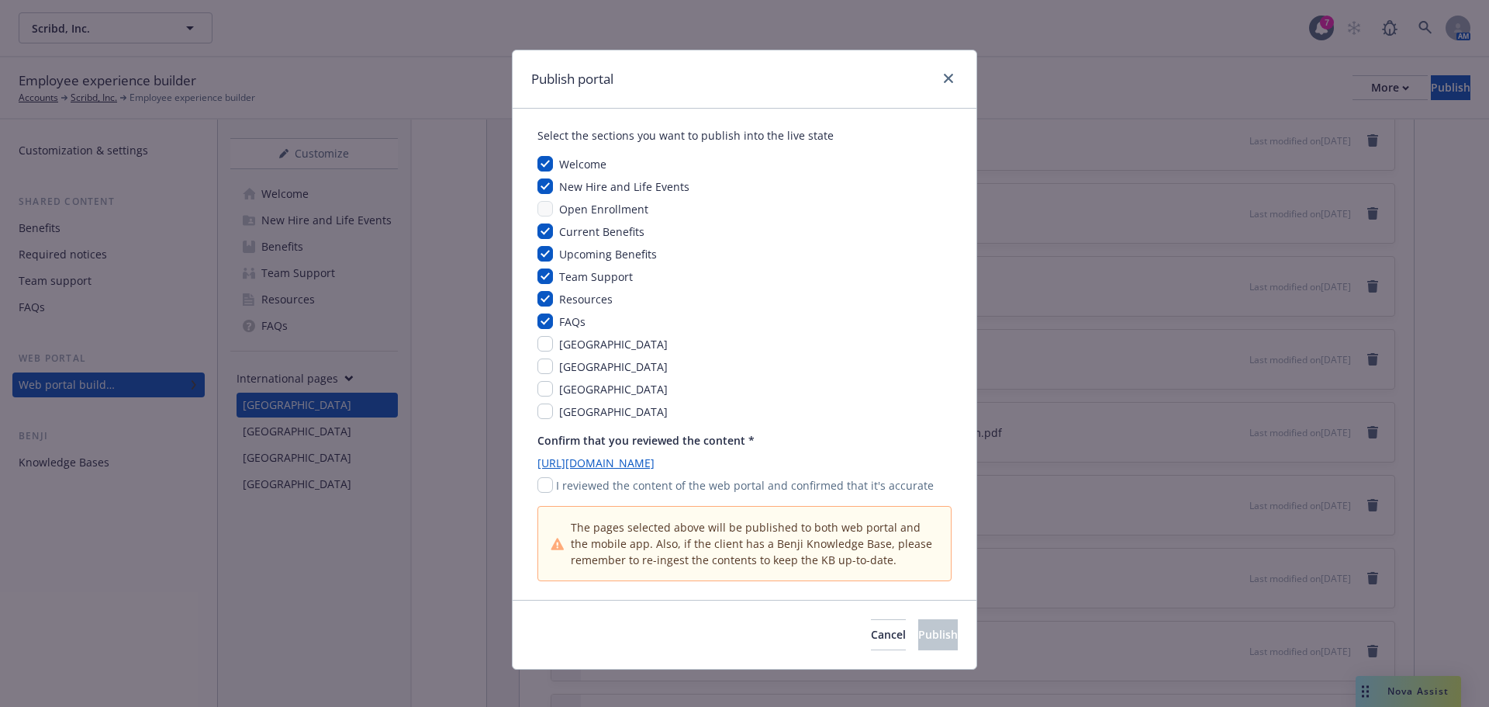 This screenshot has width=1489, height=707. I want to click on h1: Publish portal, so click(573, 79).